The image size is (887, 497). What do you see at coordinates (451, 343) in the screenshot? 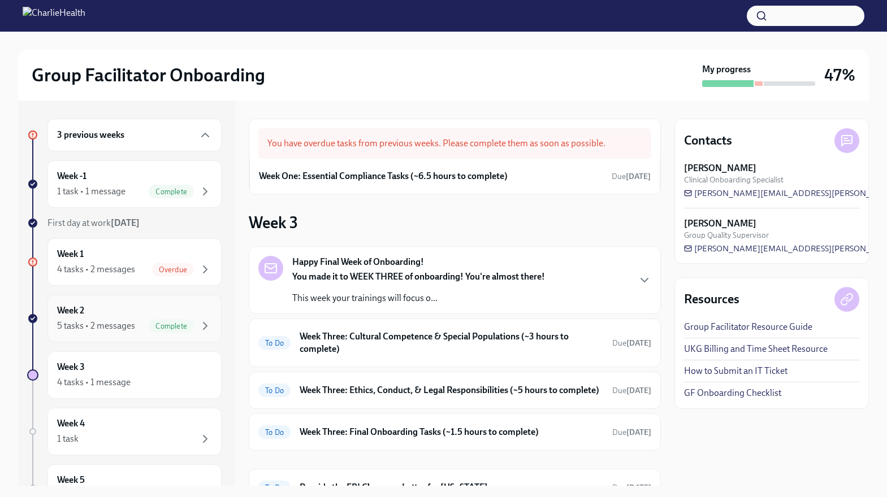
I see `h6: Week Three: Cultural Competence & Special Populations (~3 hours to complete)` at bounding box center [451, 343].